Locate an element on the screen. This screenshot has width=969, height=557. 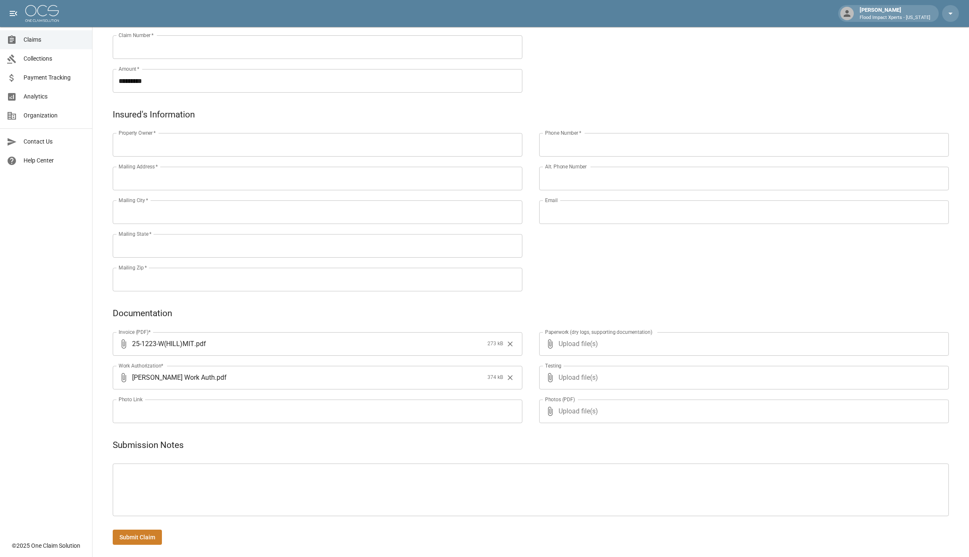
span: Claims is located at coordinates (54, 40).